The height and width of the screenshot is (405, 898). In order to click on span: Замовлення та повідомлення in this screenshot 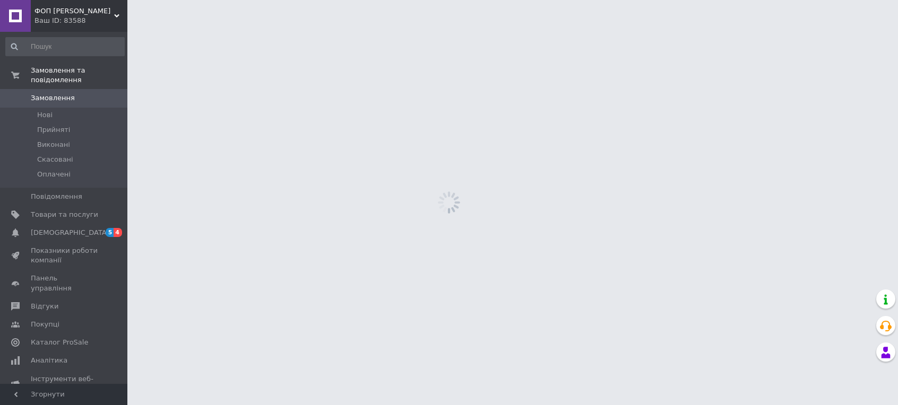, I will do `click(79, 75)`.